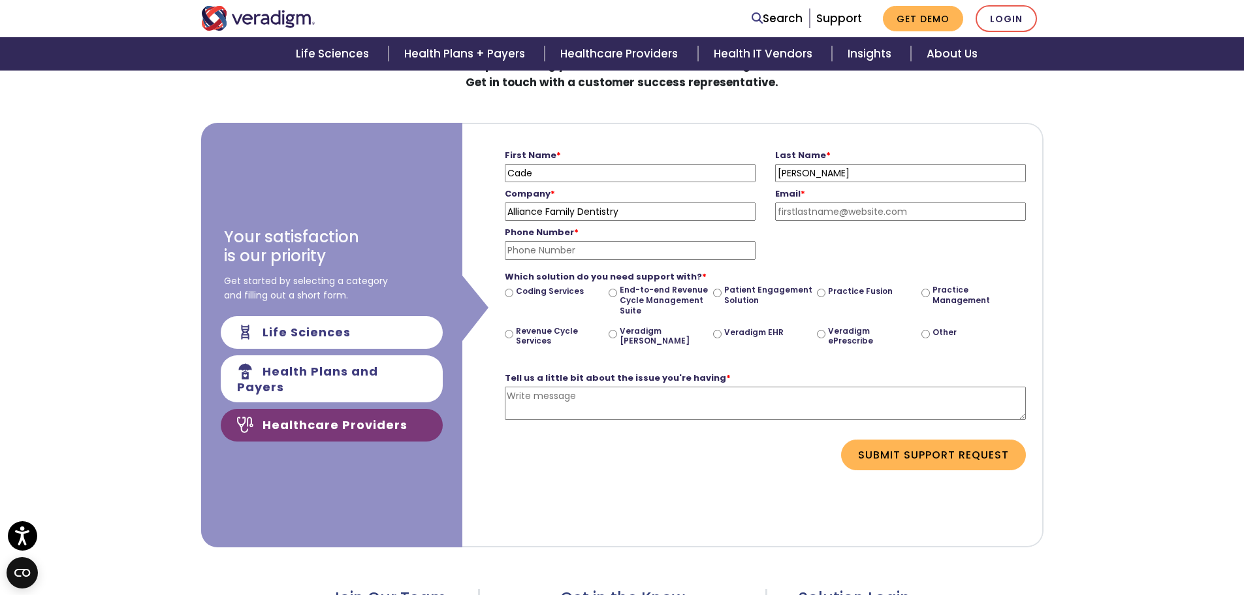  Describe the element at coordinates (803, 155) in the screenshot. I see `strong: Last Name` at that location.